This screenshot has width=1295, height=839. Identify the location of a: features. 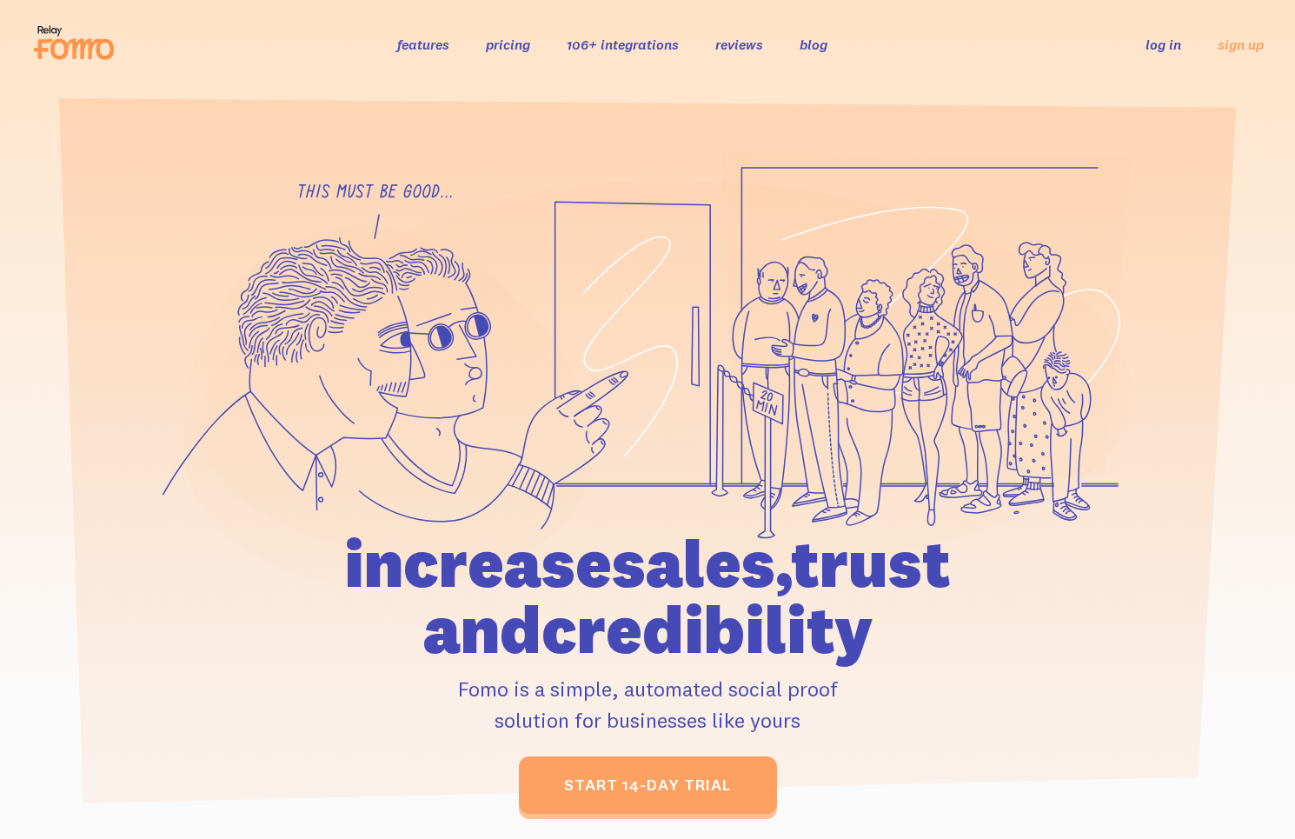
(423, 44).